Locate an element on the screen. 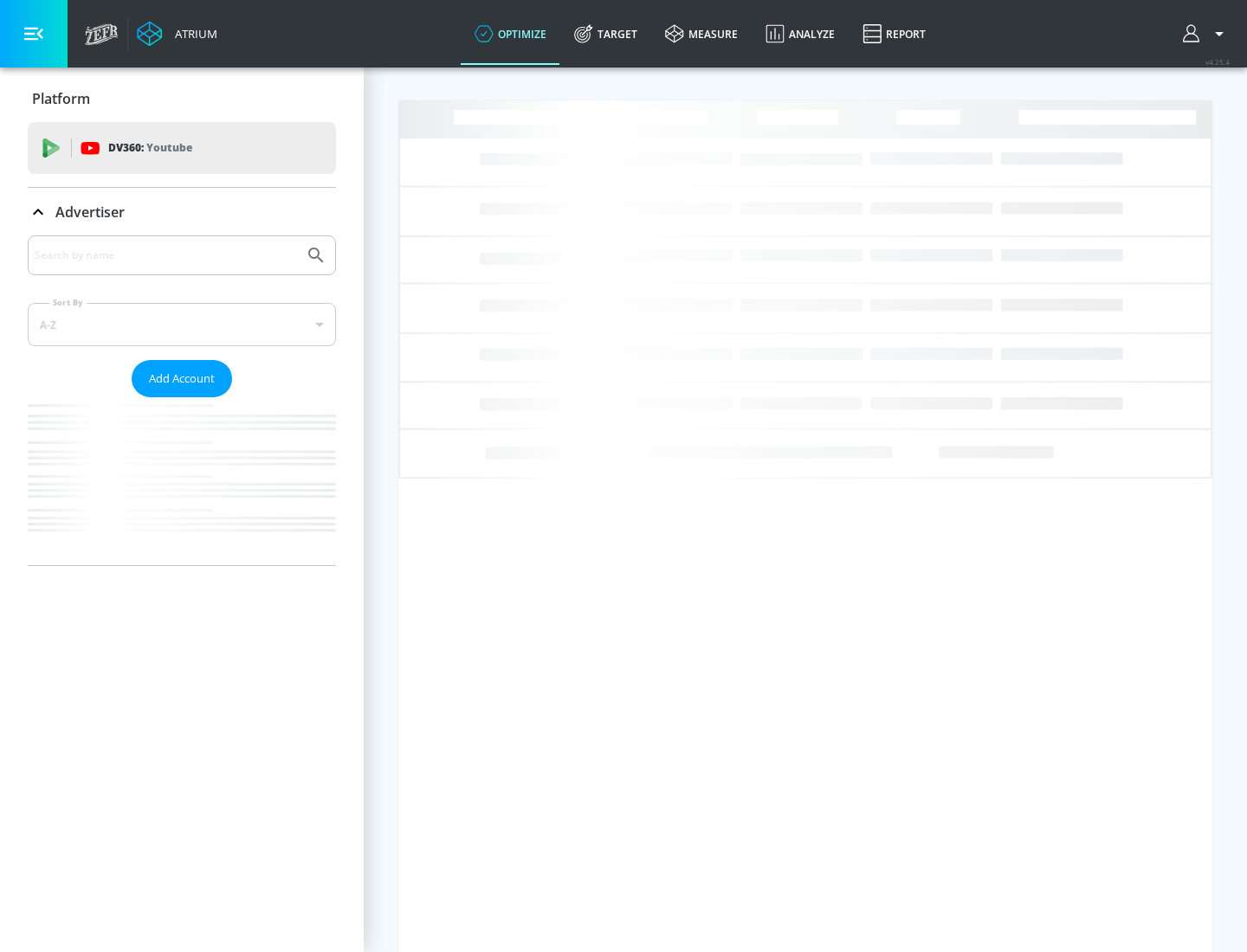 The height and width of the screenshot is (952, 1247). p: Platform is located at coordinates (60, 99).